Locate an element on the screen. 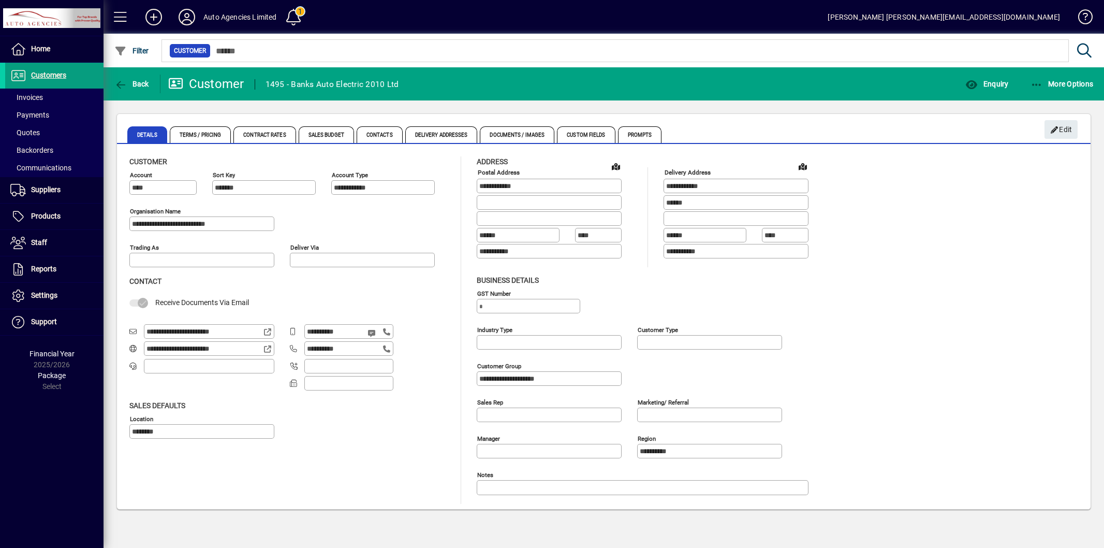 This screenshot has width=1104, height=548. button: Profile is located at coordinates (187, 17).